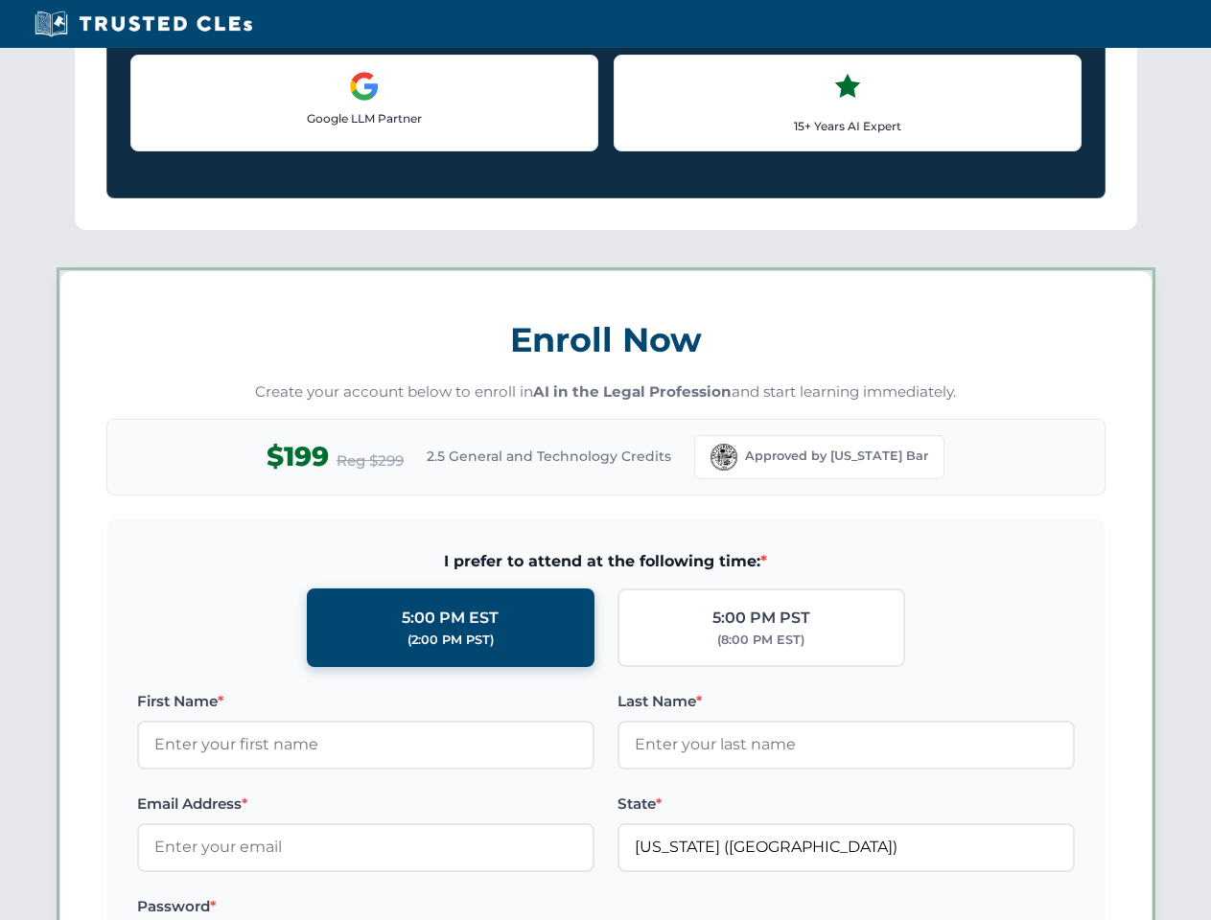  I want to click on h3: Enroll Now, so click(606, 339).